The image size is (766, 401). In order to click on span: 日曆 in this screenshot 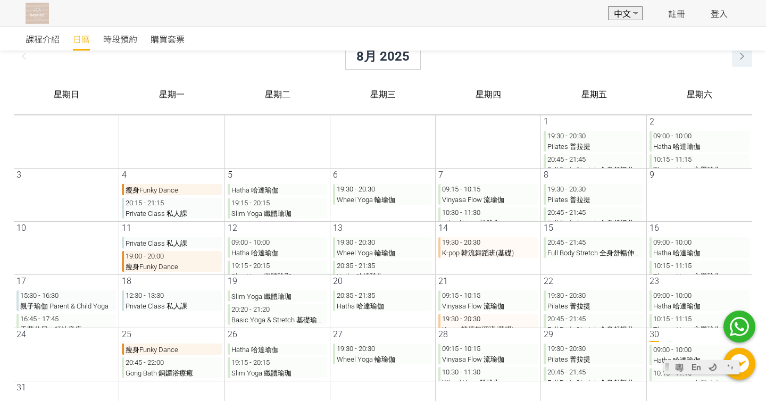, I will do `click(81, 39)`.